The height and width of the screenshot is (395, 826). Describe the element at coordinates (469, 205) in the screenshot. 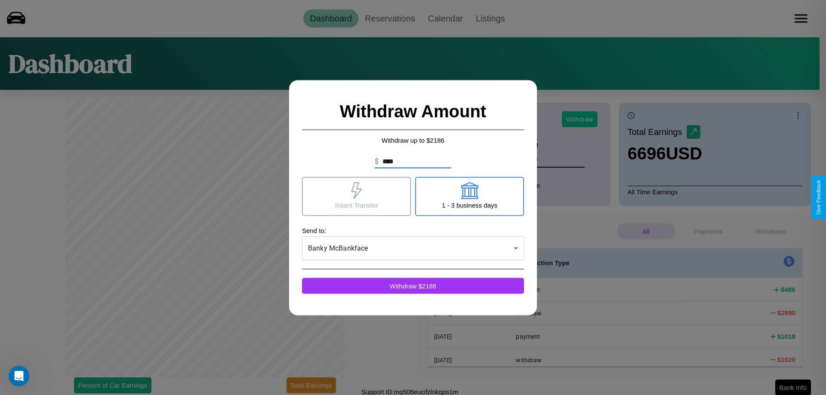

I see `p: 1 - 3 business days` at that location.